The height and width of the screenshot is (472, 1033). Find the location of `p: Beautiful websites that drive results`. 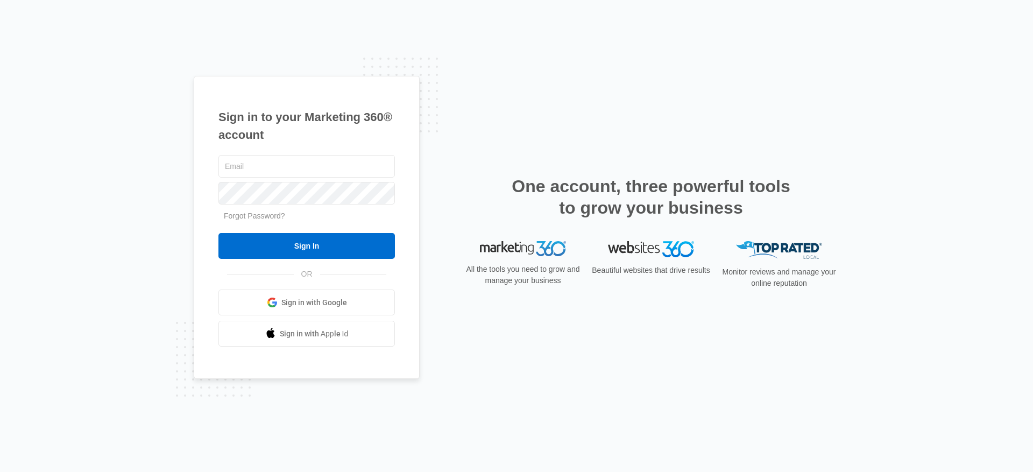

p: Beautiful websites that drive results is located at coordinates (651, 270).